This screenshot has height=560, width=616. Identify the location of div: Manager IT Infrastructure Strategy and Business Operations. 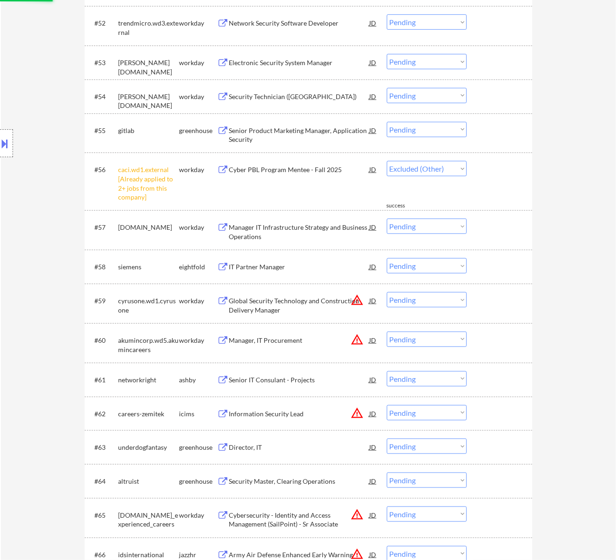
(299, 232).